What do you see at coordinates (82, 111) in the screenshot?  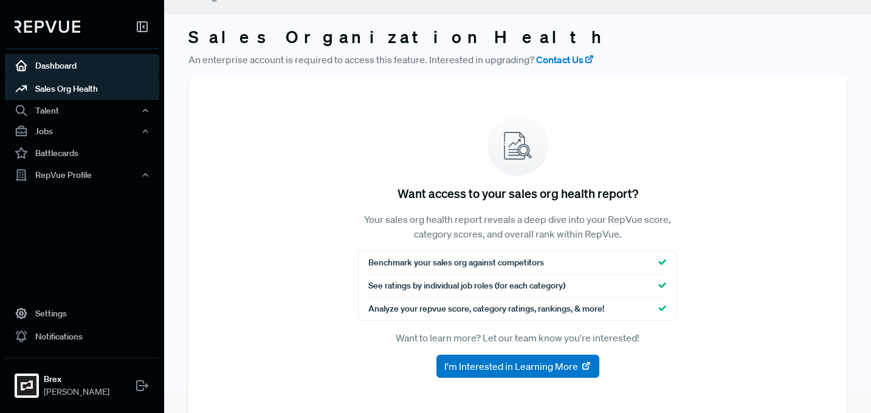 I see `button: Talent` at bounding box center [82, 111].